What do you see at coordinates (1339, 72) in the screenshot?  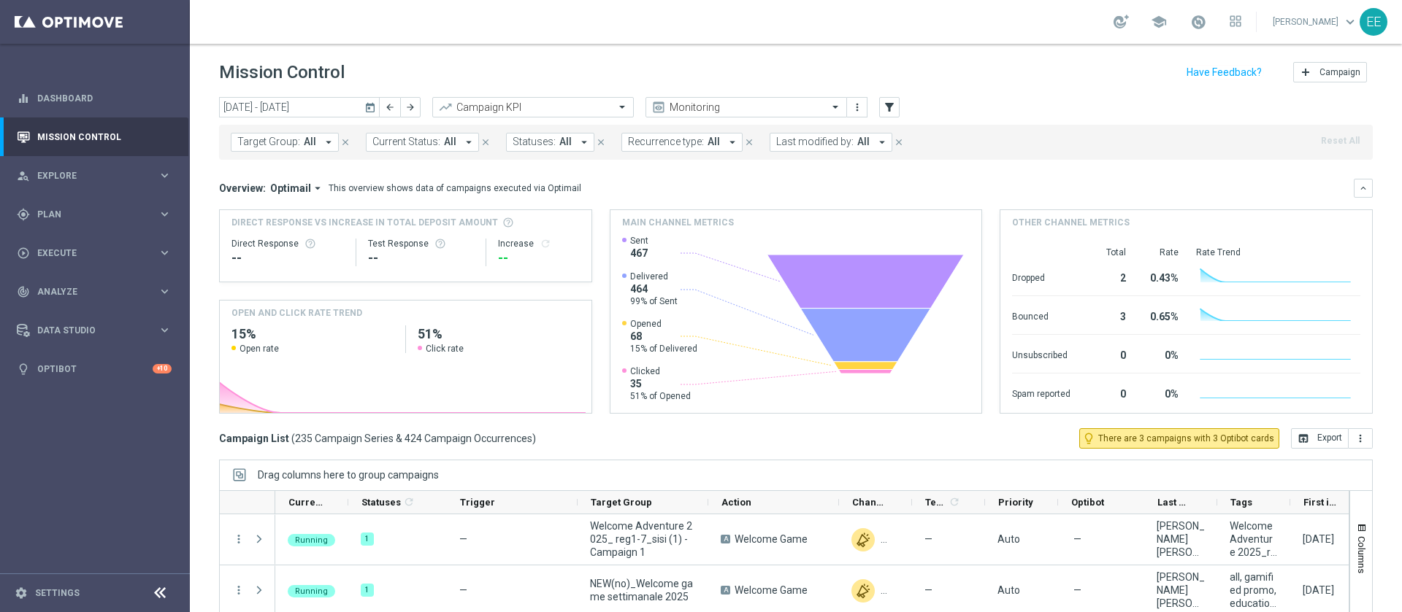 I see `span: Campaign` at bounding box center [1339, 72].